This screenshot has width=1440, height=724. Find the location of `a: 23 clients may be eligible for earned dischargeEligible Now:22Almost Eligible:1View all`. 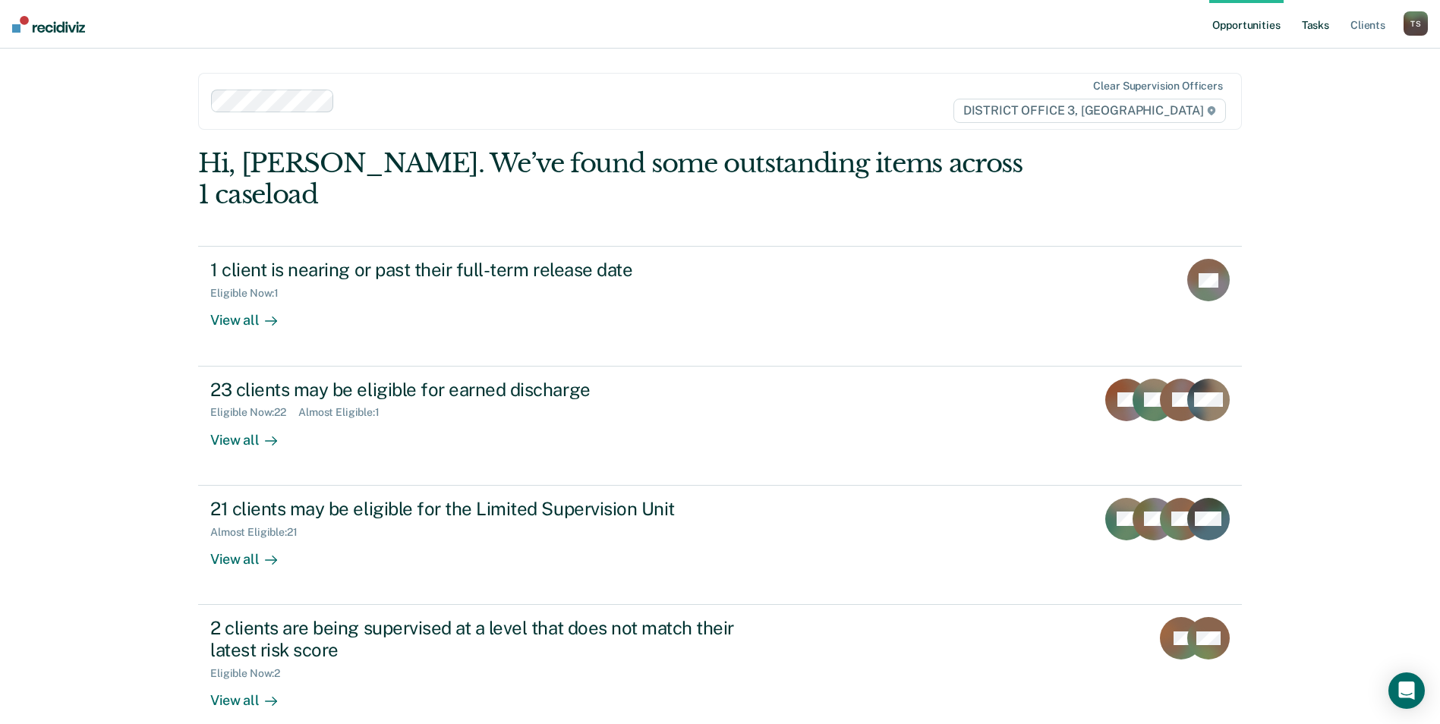

a: 23 clients may be eligible for earned dischargeEligible Now:22Almost Eligible:1View all is located at coordinates (719, 426).